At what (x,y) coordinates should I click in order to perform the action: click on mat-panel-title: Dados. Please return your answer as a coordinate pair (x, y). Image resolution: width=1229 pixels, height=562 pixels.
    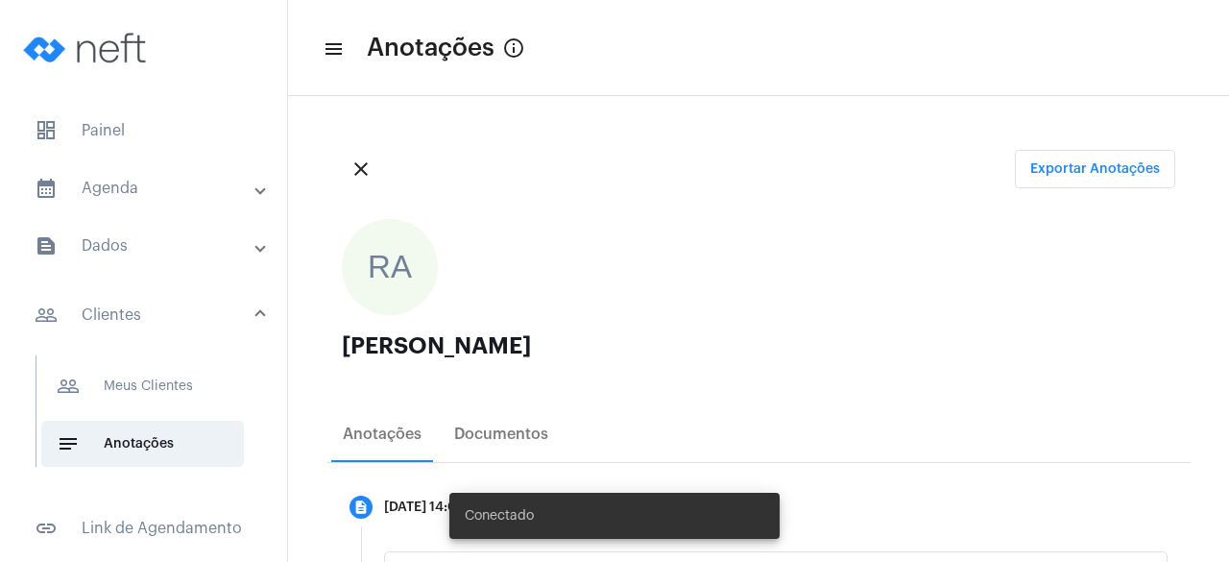
    Looking at the image, I should click on (145, 246).